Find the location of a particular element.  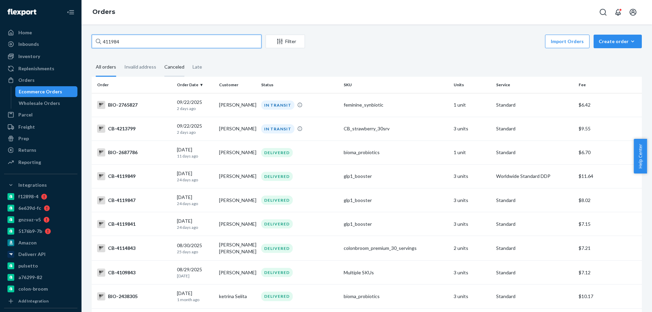

div: Returns is located at coordinates (27, 150).